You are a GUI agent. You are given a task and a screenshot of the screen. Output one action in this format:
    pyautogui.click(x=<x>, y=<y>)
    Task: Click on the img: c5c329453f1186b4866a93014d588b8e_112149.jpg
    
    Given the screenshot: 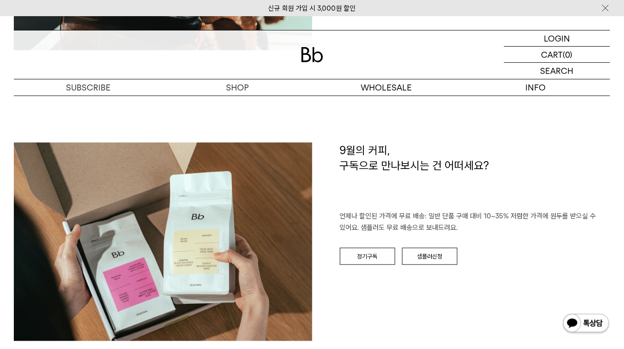 What is the action you would take?
    pyautogui.click(x=163, y=242)
    